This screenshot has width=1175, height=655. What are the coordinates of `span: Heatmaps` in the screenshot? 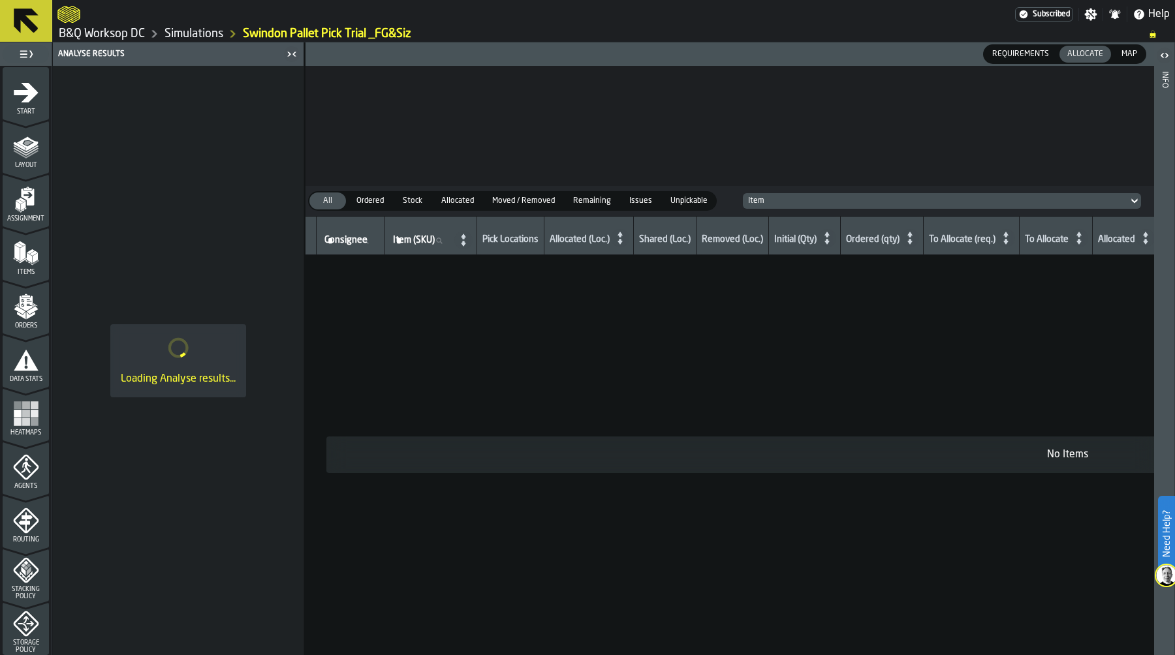 It's located at (25, 433).